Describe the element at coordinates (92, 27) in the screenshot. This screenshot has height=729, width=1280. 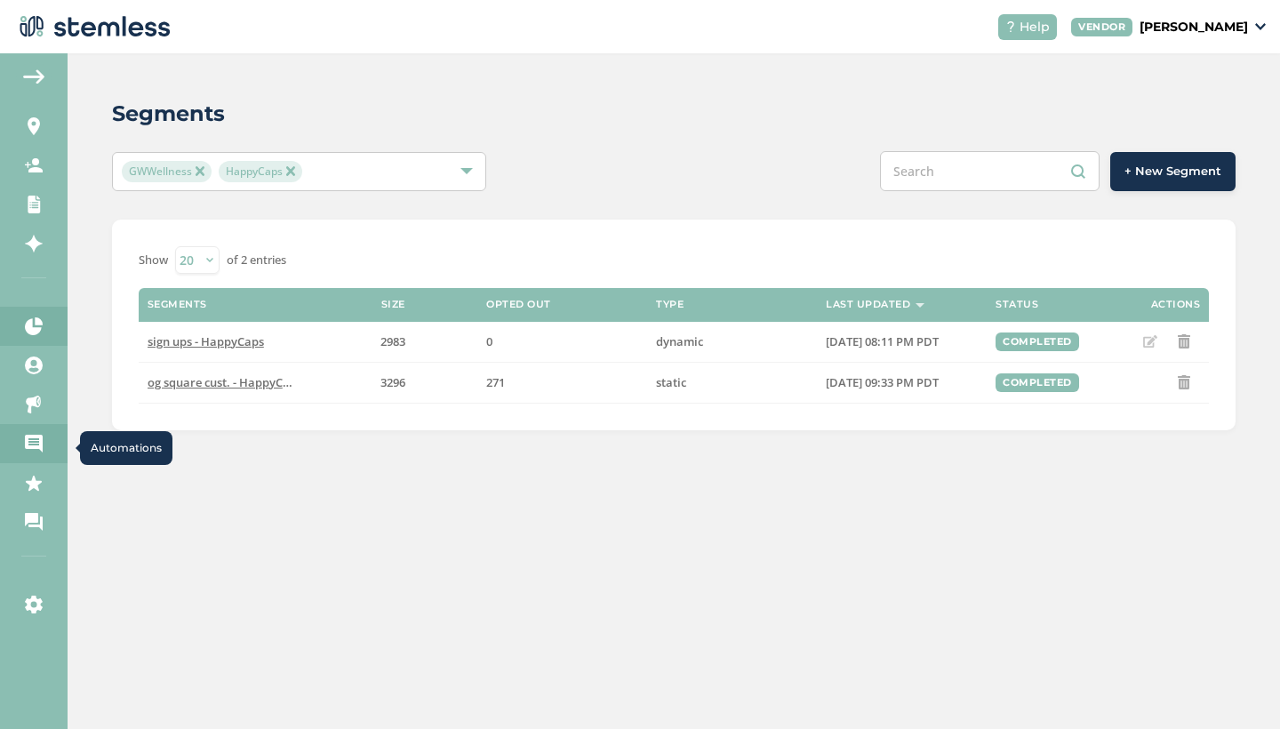
I see `img: logo-dark-0685b13c.svg` at that location.